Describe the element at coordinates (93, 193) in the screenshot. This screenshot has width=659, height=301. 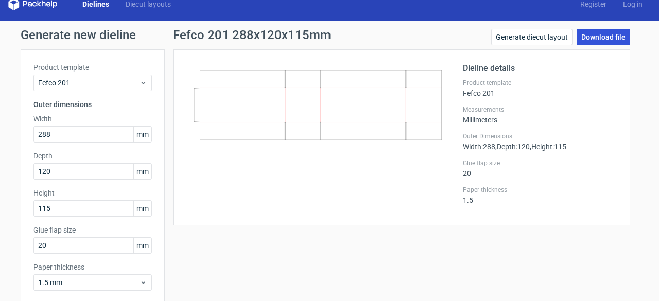
I see `label: Height` at that location.